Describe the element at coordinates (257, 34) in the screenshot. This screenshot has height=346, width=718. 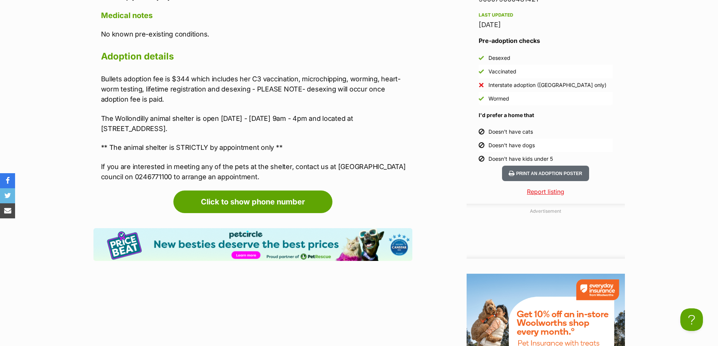
I see `p: No known pre-existing conditions.` at that location.